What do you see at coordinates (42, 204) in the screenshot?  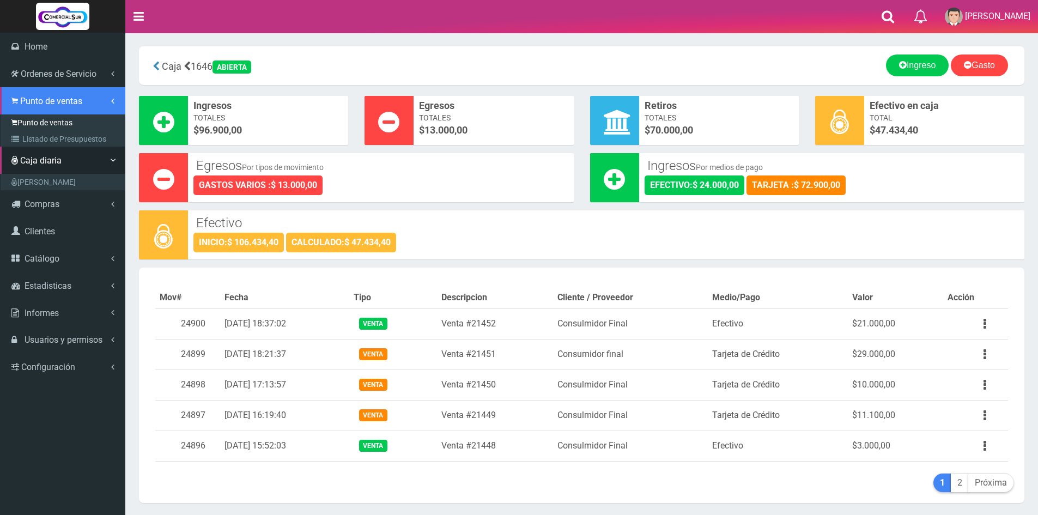 I see `span: Compras` at bounding box center [42, 204].